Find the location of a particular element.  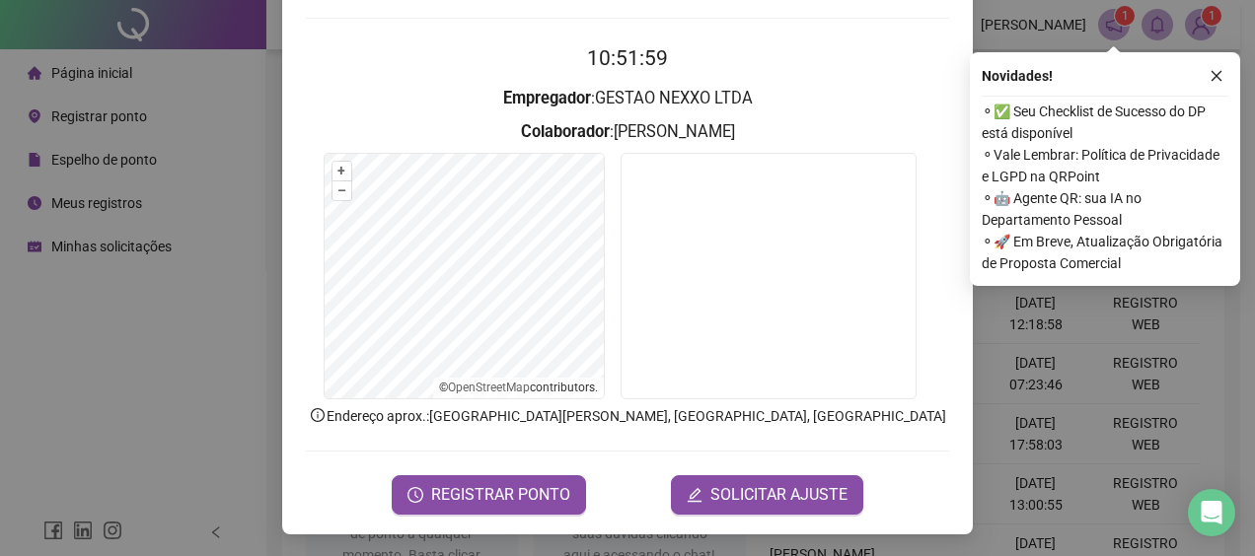

strong: Empregador is located at coordinates (547, 98).